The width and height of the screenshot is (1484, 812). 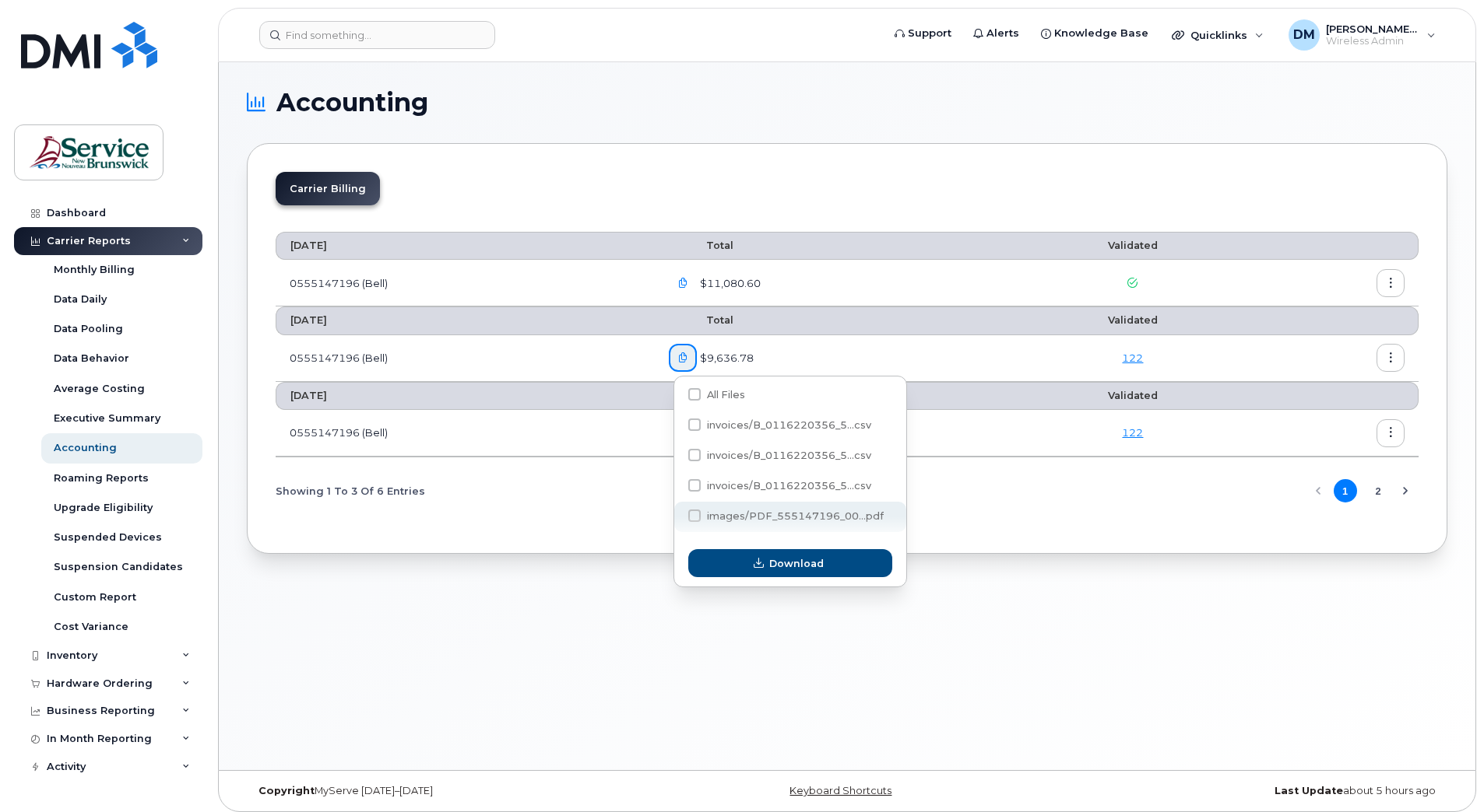 What do you see at coordinates (729, 284) in the screenshot?
I see `span: $11,080.60` at bounding box center [729, 284].